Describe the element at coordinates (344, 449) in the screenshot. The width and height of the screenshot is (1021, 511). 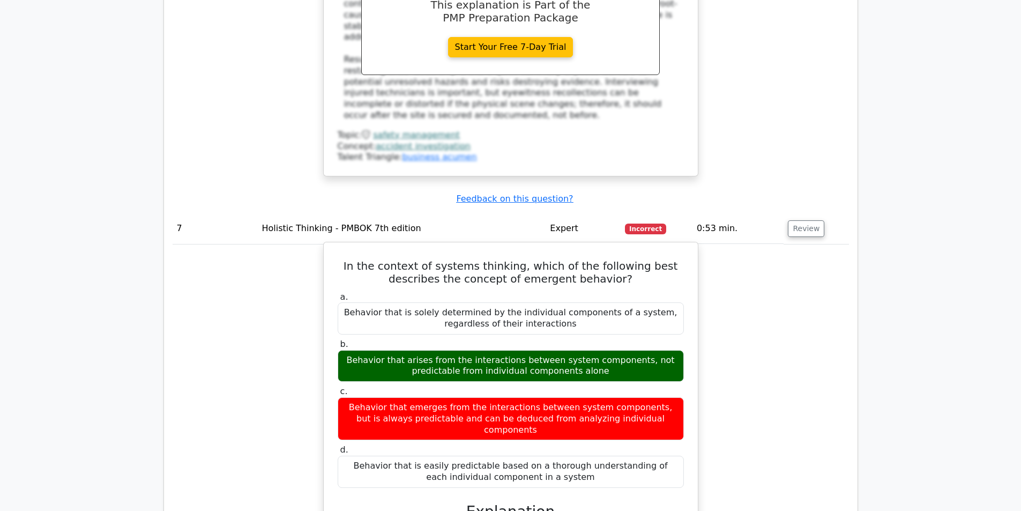
I see `span: d.` at that location.